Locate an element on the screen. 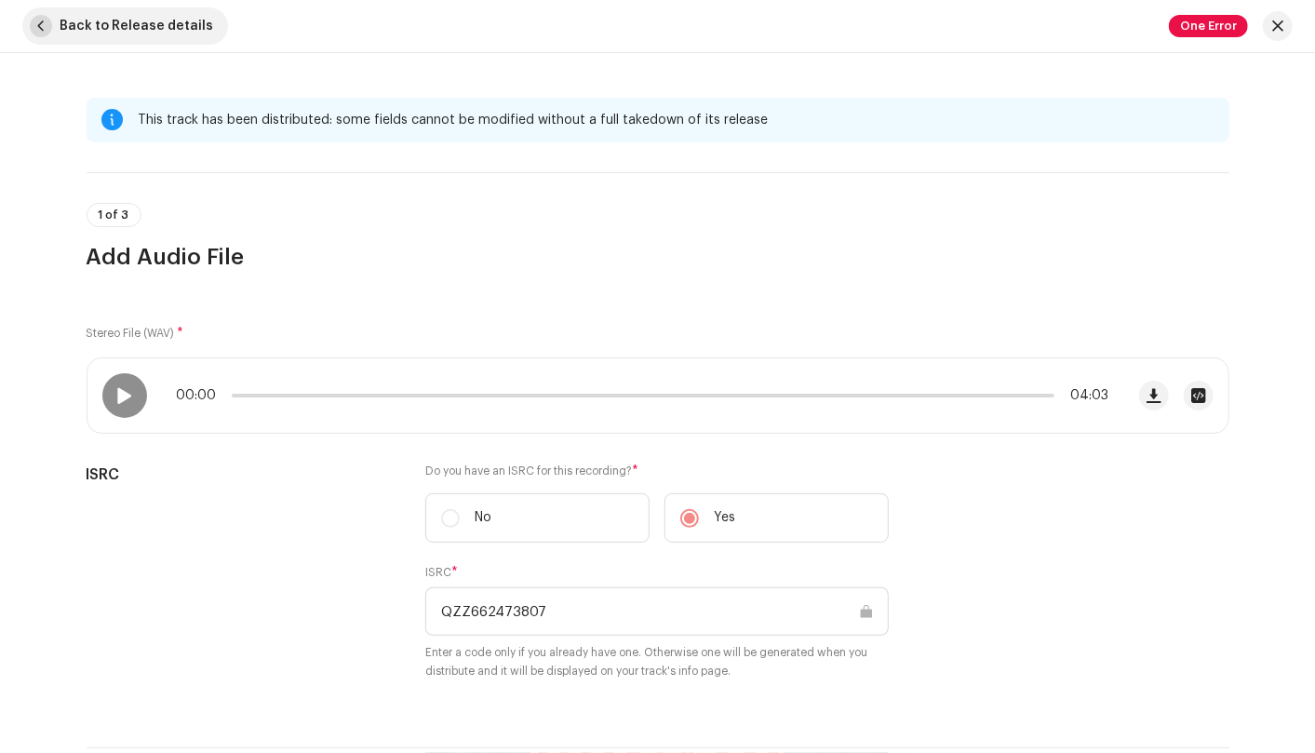 The width and height of the screenshot is (1315, 753). small: Enter a code only if you already have one. Otherwise one will be generated when you distribute an... is located at coordinates (657, 662).